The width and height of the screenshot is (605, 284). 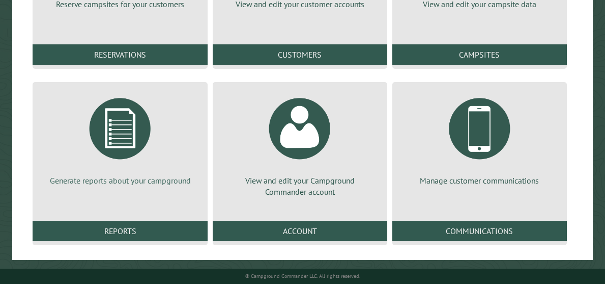 I want to click on p: Manage customer communications, so click(x=480, y=180).